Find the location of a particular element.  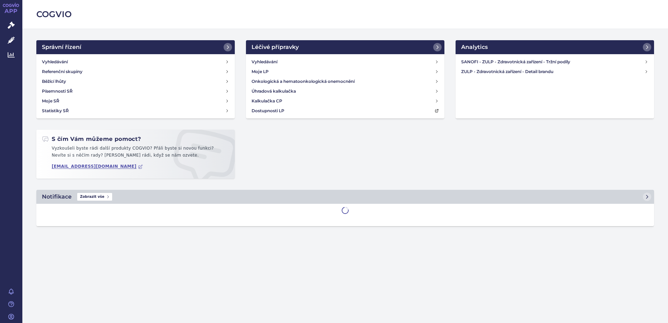

h4: Onkologická a hematoonkologická onemocnění is located at coordinates (303, 81).